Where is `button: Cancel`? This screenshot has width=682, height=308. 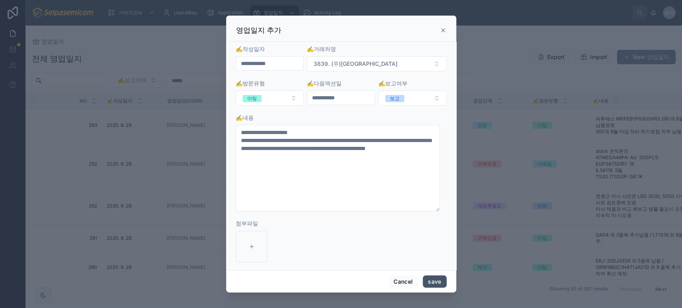
button: Cancel is located at coordinates (403, 282).